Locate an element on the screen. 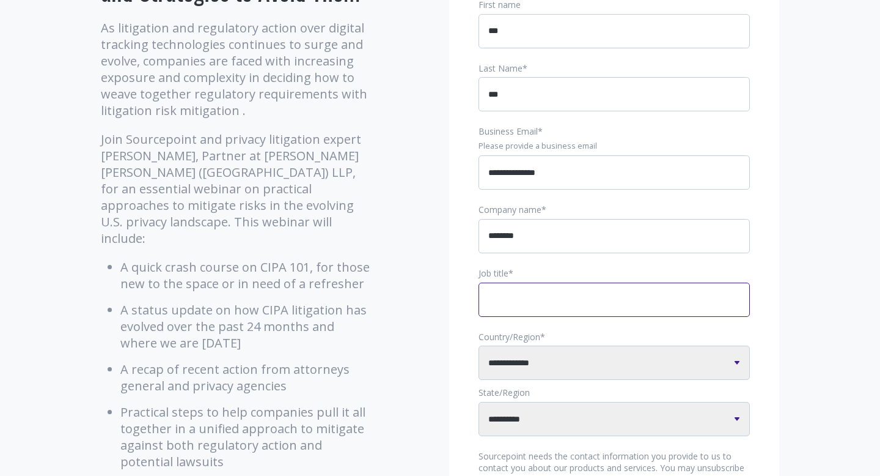 The width and height of the screenshot is (880, 476). span: Company name is located at coordinates (510, 209).